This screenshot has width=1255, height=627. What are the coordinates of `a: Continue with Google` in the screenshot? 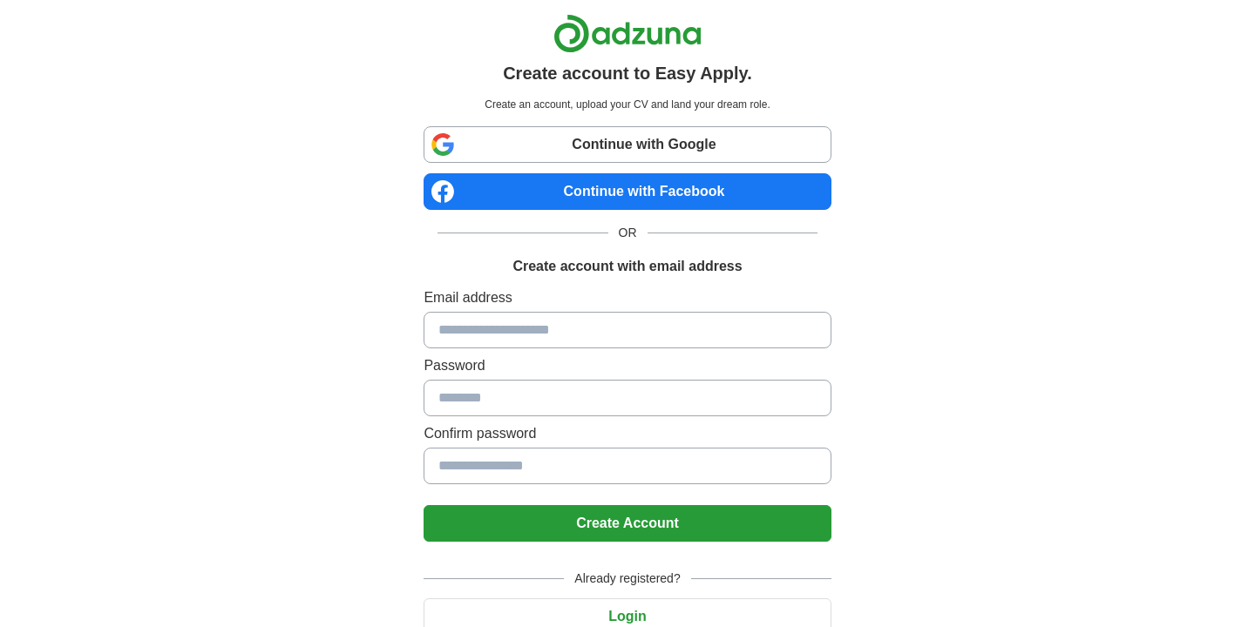 It's located at (626, 145).